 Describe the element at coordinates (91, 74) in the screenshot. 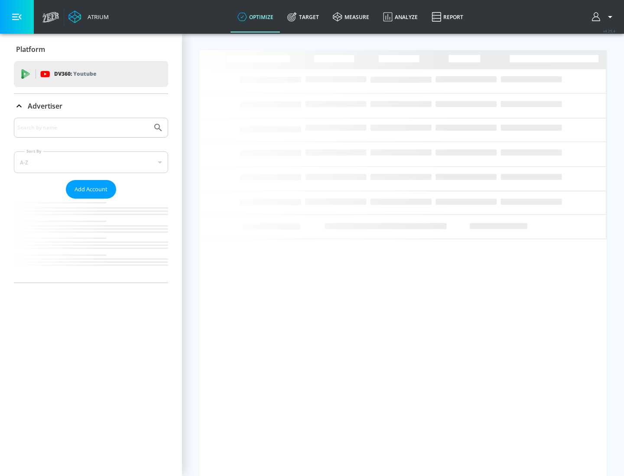

I see `div: DV360: Youtube` at that location.